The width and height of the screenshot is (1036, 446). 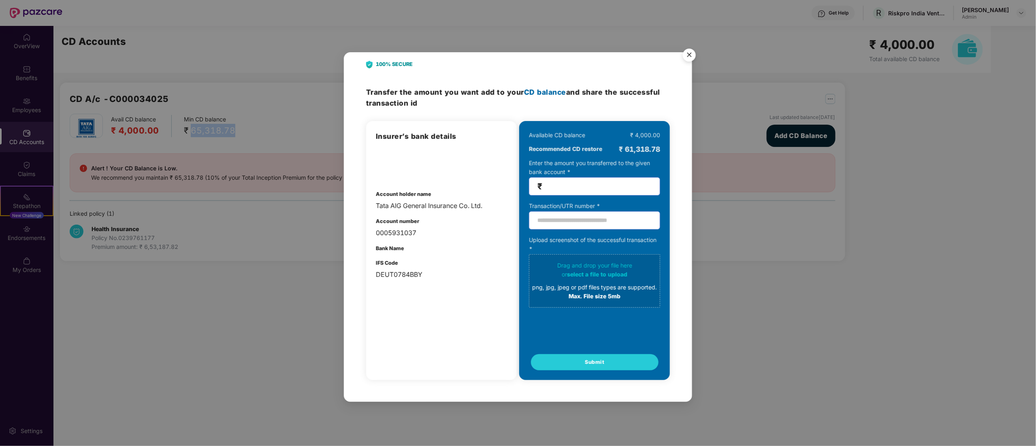 I want to click on div: Max. File size 5mb, so click(x=595, y=297).